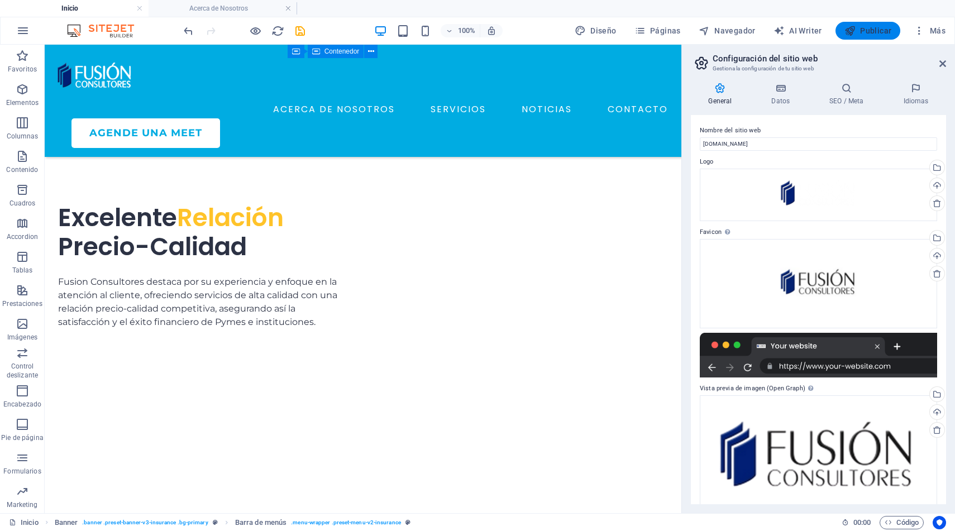 This screenshot has height=531, width=955. Describe the element at coordinates (22, 136) in the screenshot. I see `p: Columnas` at that location.